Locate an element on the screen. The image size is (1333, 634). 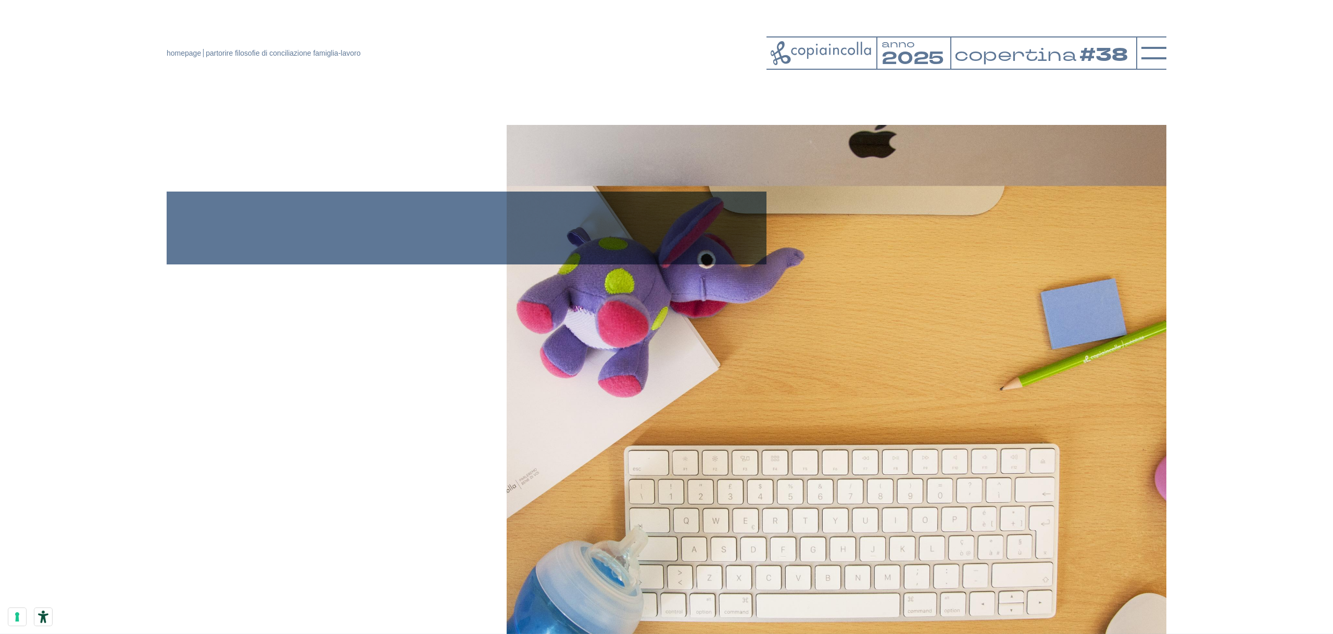
tspan: copertina is located at coordinates (1016, 55).